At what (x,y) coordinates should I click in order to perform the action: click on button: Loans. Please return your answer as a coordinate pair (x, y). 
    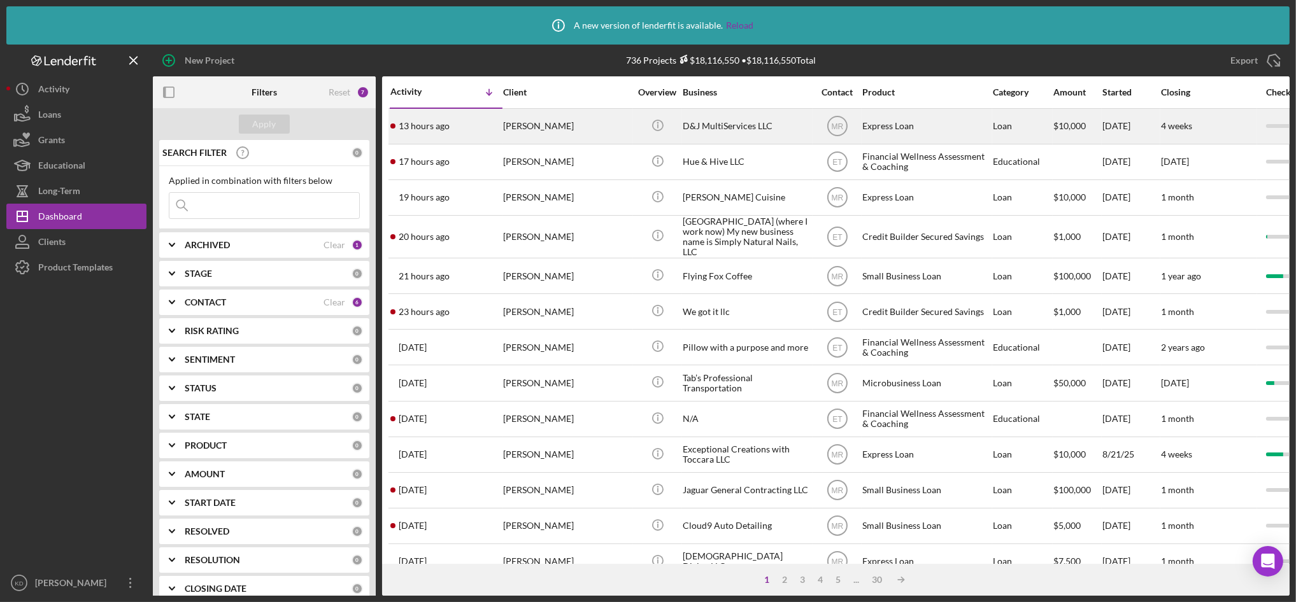
    Looking at the image, I should click on (76, 115).